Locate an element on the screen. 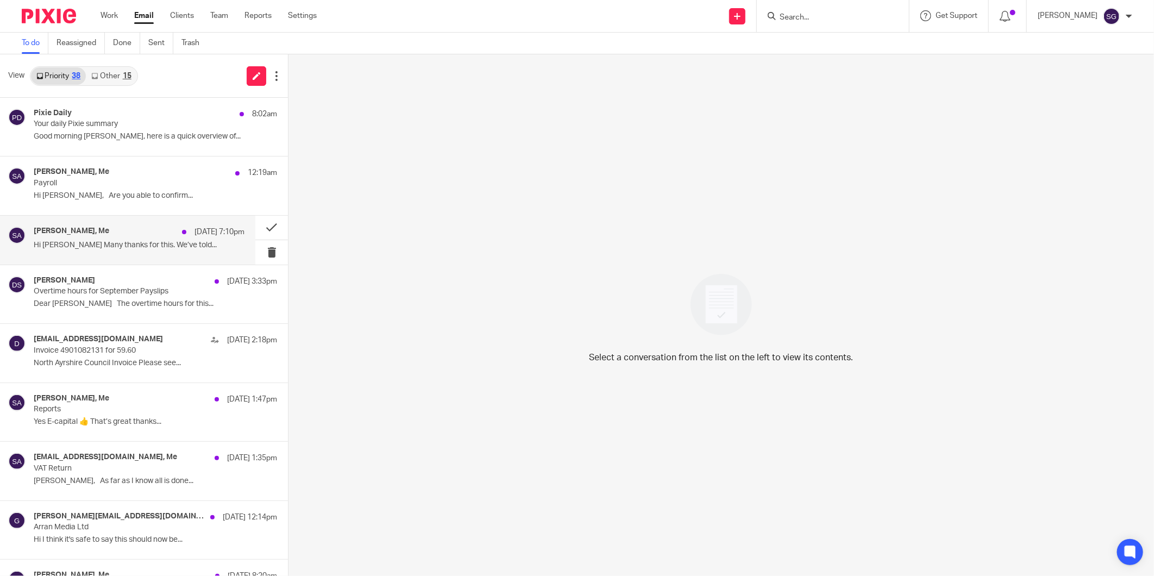  p: North Ayrshire Council Invoice Please see... is located at coordinates (155, 363).